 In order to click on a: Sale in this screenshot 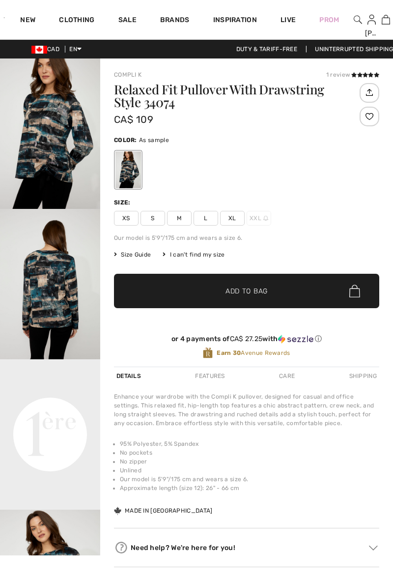, I will do `click(127, 21)`.